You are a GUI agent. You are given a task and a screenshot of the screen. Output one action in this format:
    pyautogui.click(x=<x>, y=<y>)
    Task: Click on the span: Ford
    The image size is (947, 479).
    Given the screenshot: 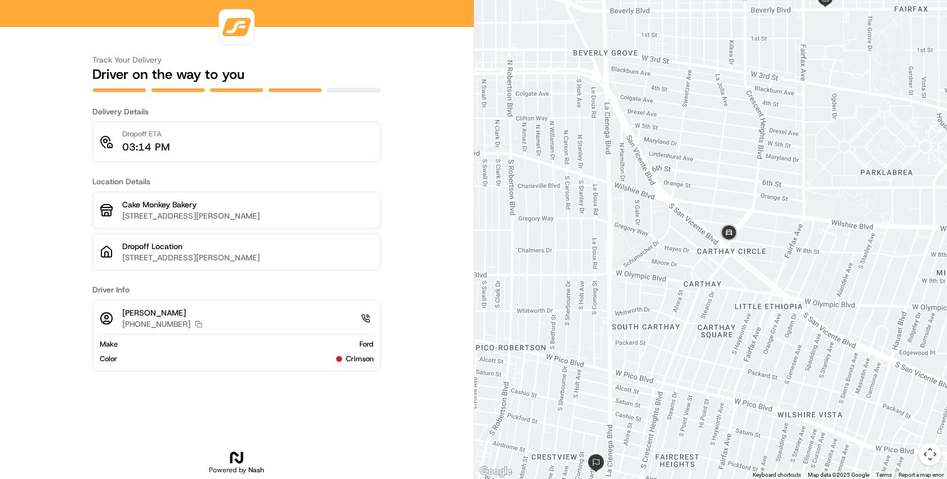 What is the action you would take?
    pyautogui.click(x=366, y=344)
    